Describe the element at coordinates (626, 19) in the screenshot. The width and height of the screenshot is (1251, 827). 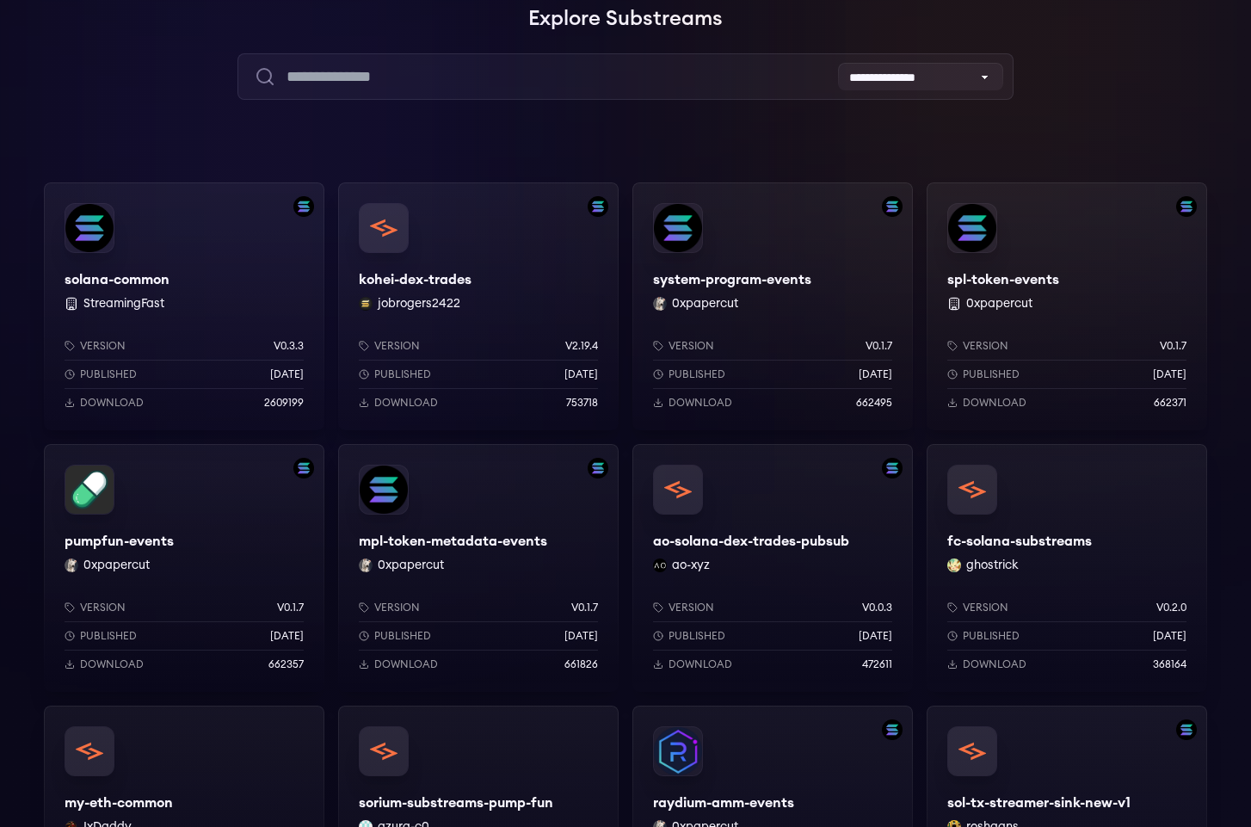
I see `h1: Explore Substreams` at that location.